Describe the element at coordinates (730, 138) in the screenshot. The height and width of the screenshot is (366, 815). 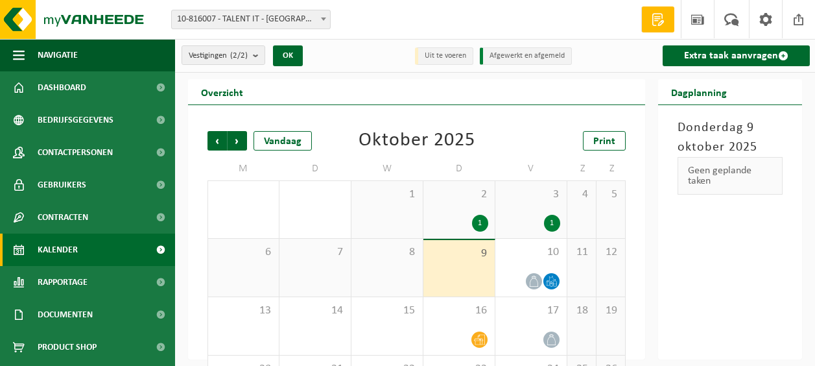
I see `h3: Donderdag 9 oktober 2025` at that location.